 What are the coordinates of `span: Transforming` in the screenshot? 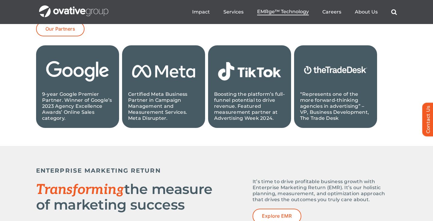 It's located at (80, 190).